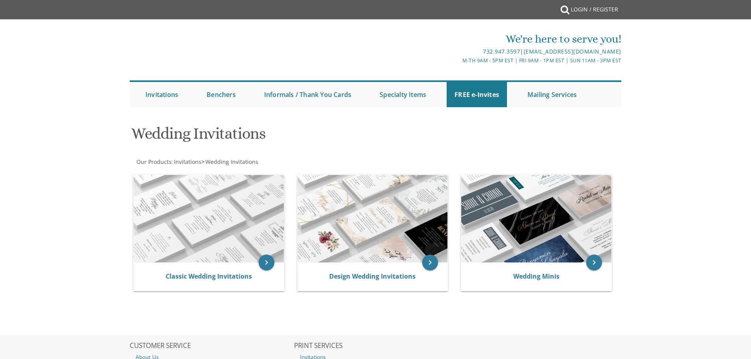 The image size is (751, 359). What do you see at coordinates (373, 219) in the screenshot?
I see `img: Design Wedding Invitations` at bounding box center [373, 219].